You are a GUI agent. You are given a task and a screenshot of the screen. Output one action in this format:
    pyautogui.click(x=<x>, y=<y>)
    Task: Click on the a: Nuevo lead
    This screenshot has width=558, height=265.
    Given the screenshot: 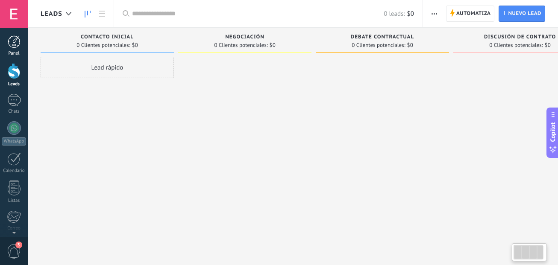 What is the action you would take?
    pyautogui.click(x=522, y=14)
    